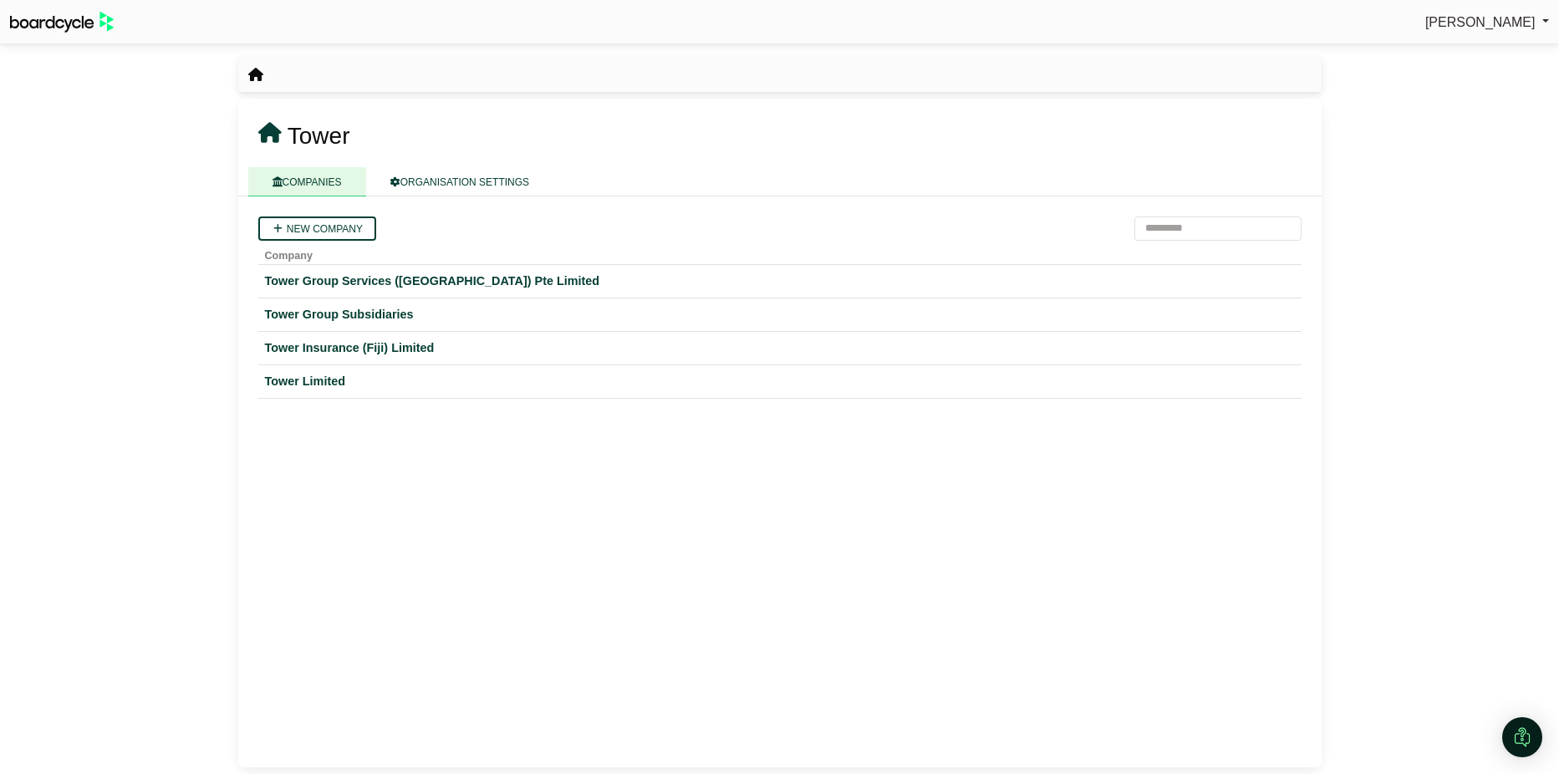  Describe the element at coordinates (780, 252) in the screenshot. I see `th: Company` at that location.